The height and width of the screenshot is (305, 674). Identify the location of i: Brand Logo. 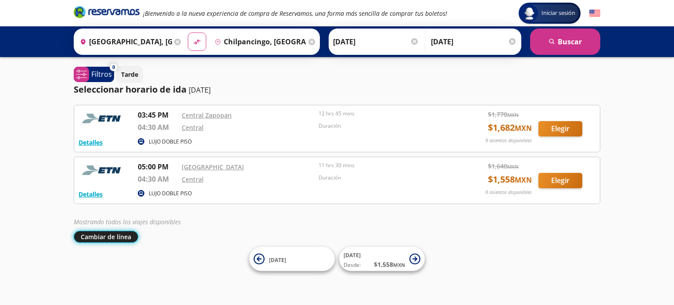
(107, 12).